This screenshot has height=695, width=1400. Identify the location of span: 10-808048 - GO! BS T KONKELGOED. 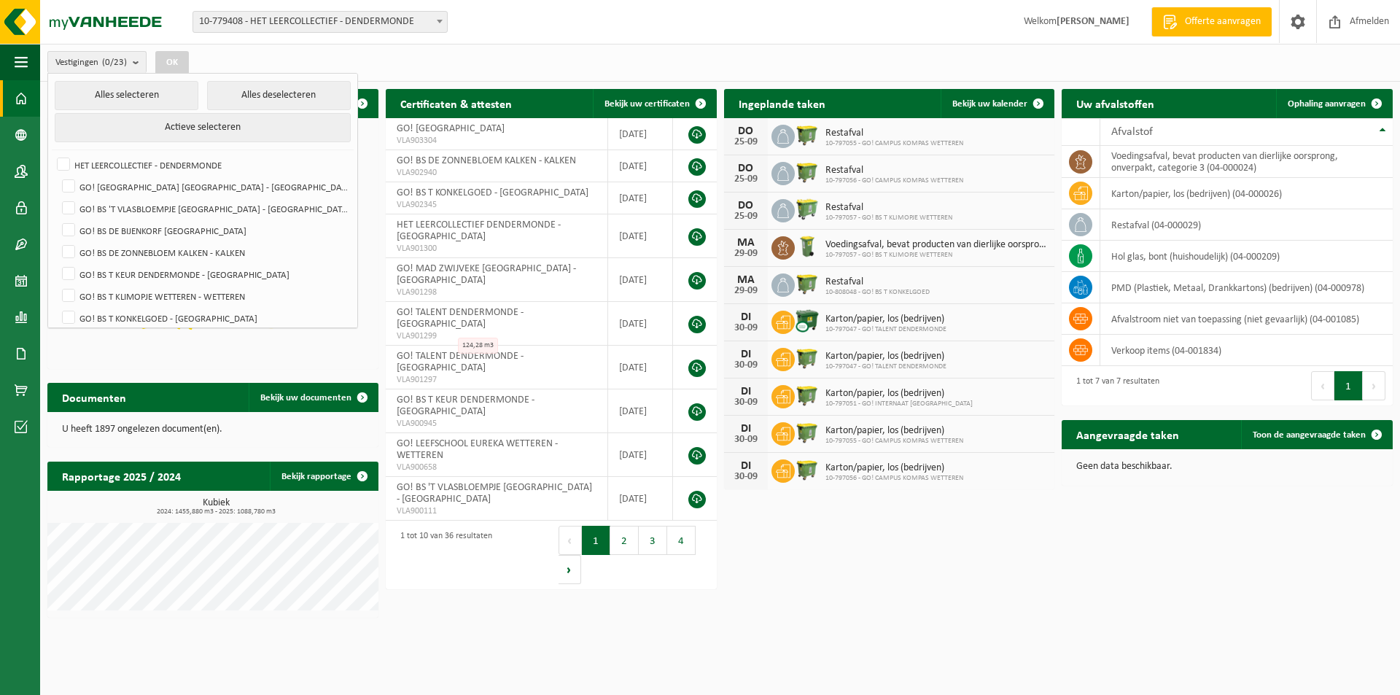
(877, 292).